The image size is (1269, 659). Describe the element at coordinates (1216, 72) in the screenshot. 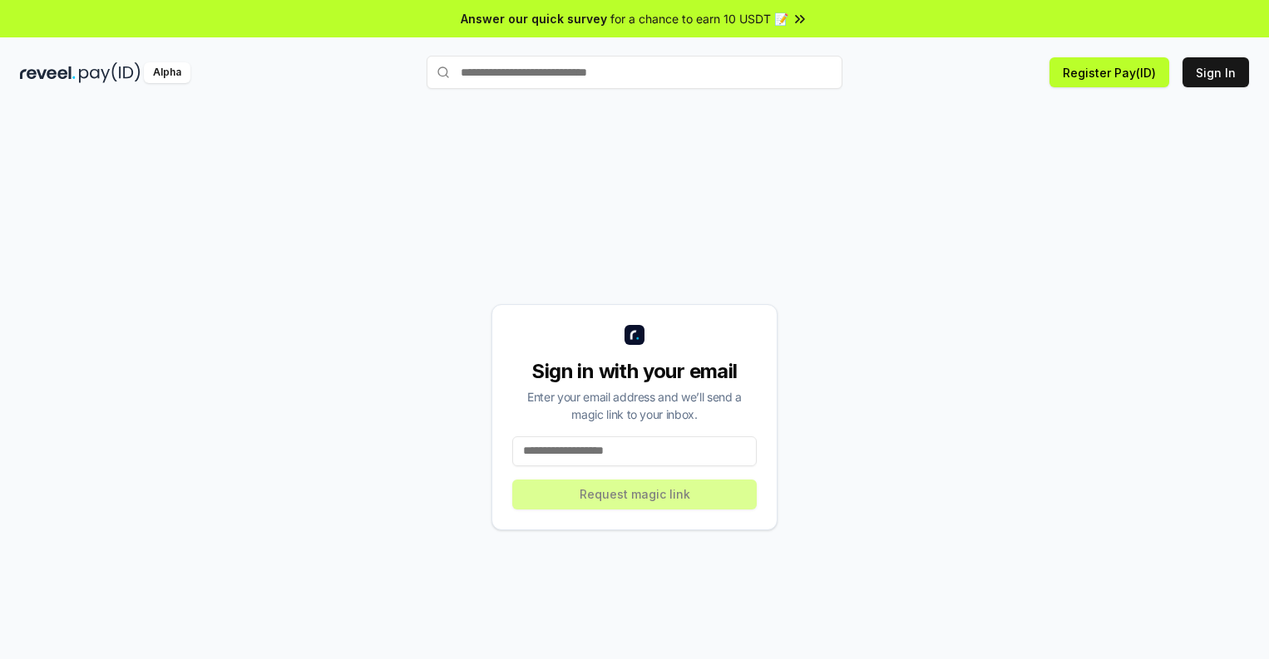

I see `button: Sign In` at that location.